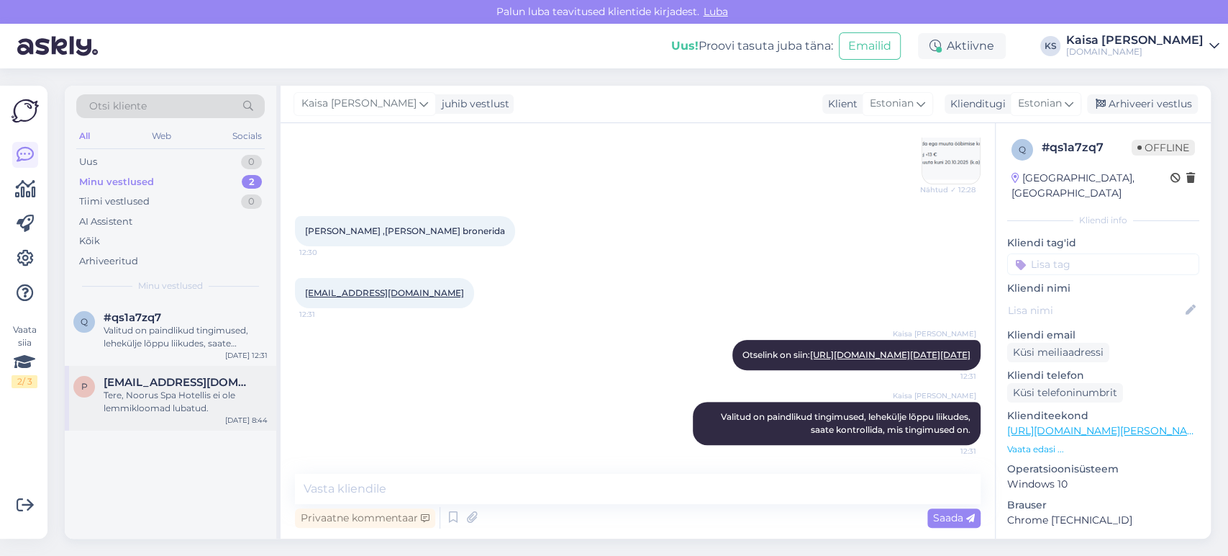  I want to click on span: Valitud on paindlikud tingimused, lehekülje lõppu liikudes, saate kontrollida, mis tingimused on., so click(847, 422).